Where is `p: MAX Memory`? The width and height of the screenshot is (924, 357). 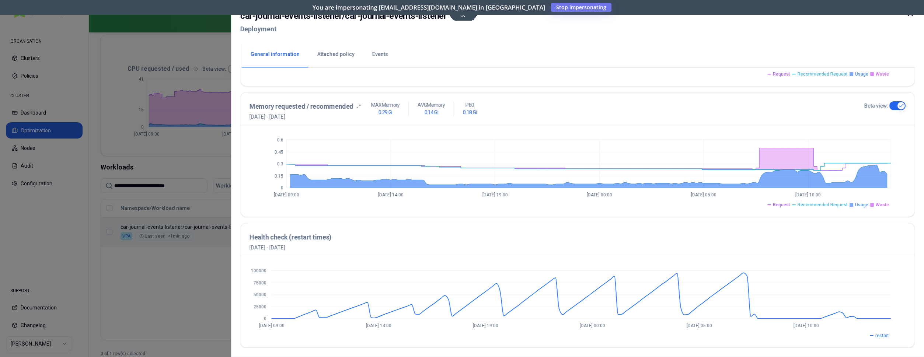
p: MAX Memory is located at coordinates (385, 105).